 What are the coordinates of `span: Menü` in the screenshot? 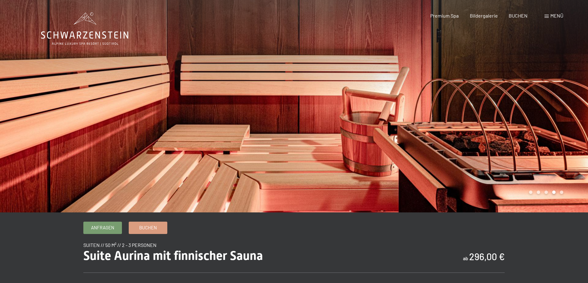 It's located at (557, 15).